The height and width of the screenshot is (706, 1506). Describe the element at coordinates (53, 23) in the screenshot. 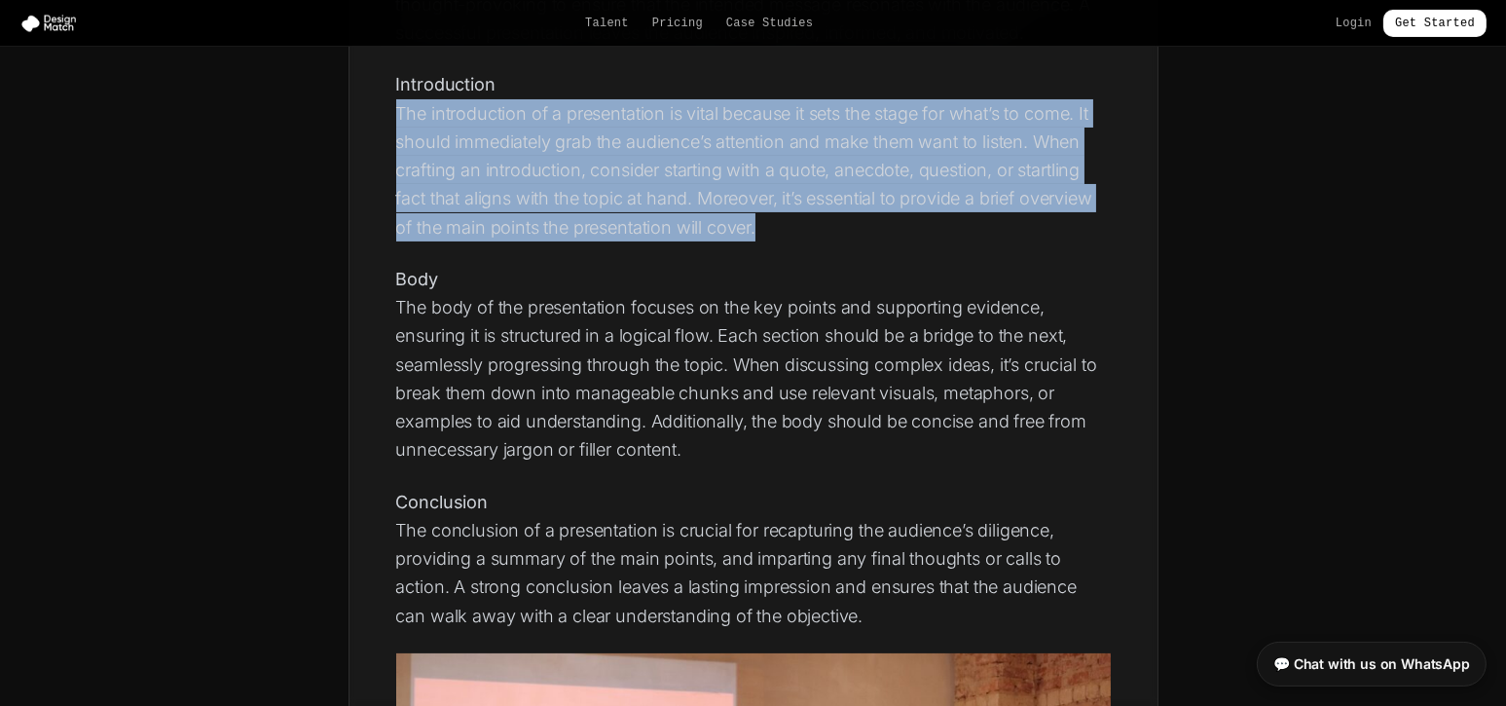

I see `img: Design Match` at that location.